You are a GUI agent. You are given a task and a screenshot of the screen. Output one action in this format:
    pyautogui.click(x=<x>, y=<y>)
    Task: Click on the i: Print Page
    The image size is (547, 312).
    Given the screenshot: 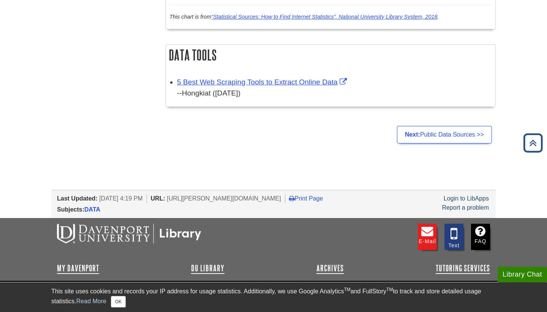 What is the action you would take?
    pyautogui.click(x=292, y=198)
    